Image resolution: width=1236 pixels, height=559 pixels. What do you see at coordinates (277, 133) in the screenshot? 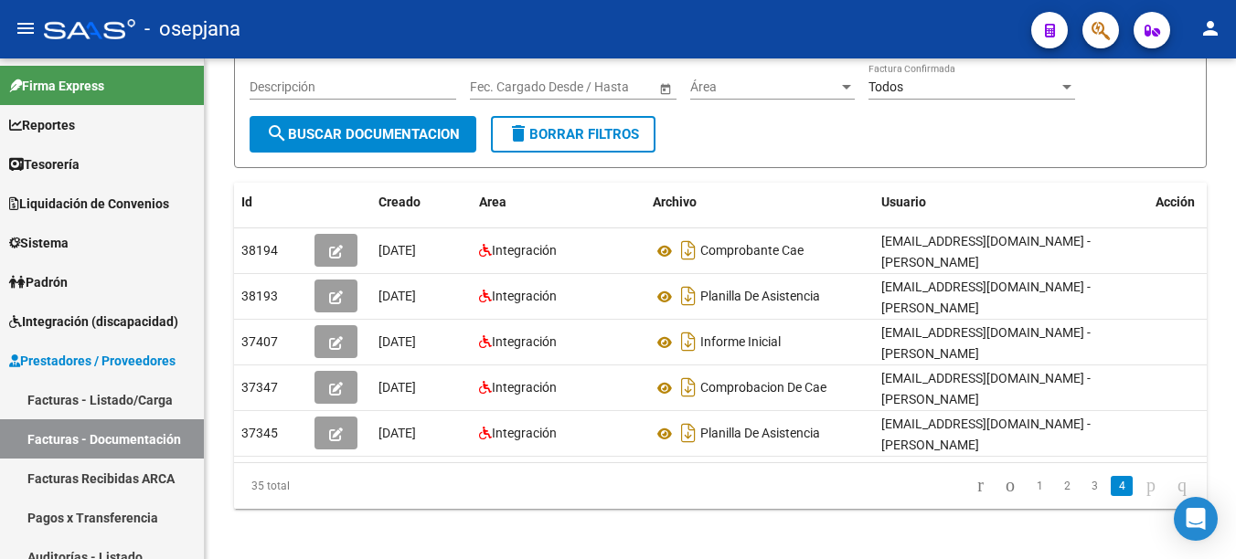
I see `mat-icon: search` at bounding box center [277, 133].